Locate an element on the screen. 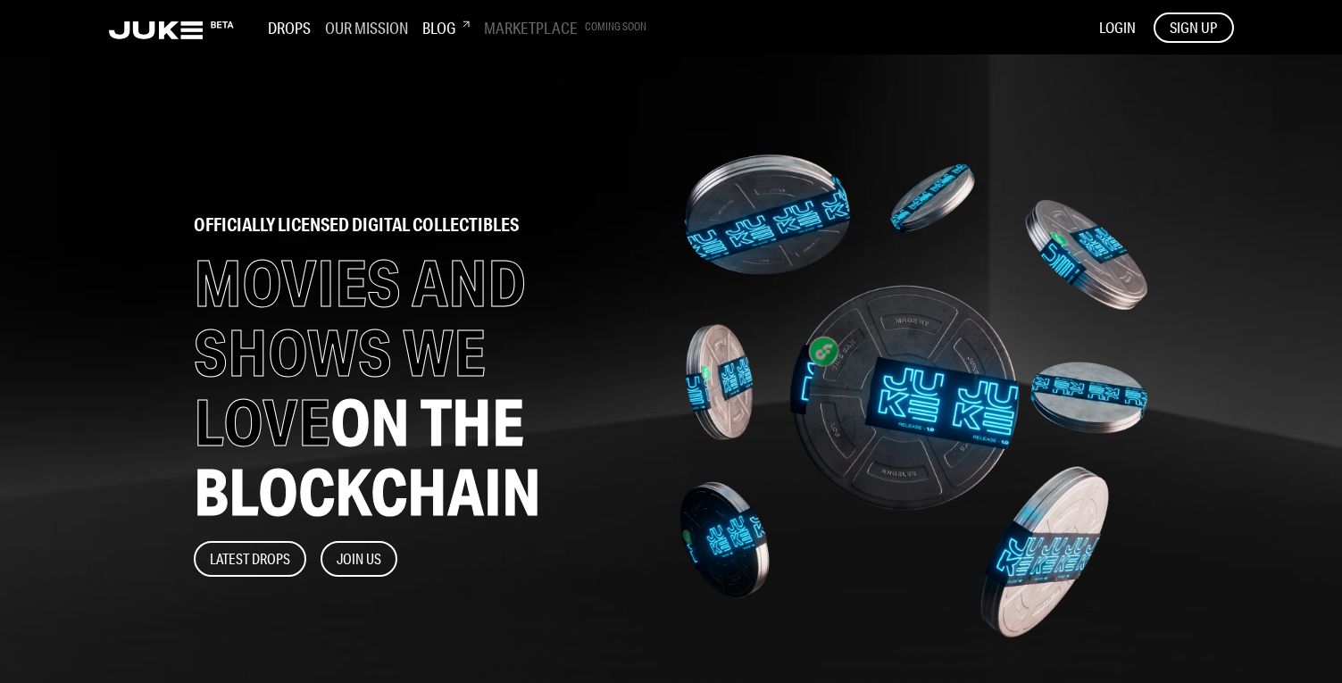 Image resolution: width=1342 pixels, height=683 pixels. h1: MOVIES AND SHOWS WE LOVE is located at coordinates (420, 387).